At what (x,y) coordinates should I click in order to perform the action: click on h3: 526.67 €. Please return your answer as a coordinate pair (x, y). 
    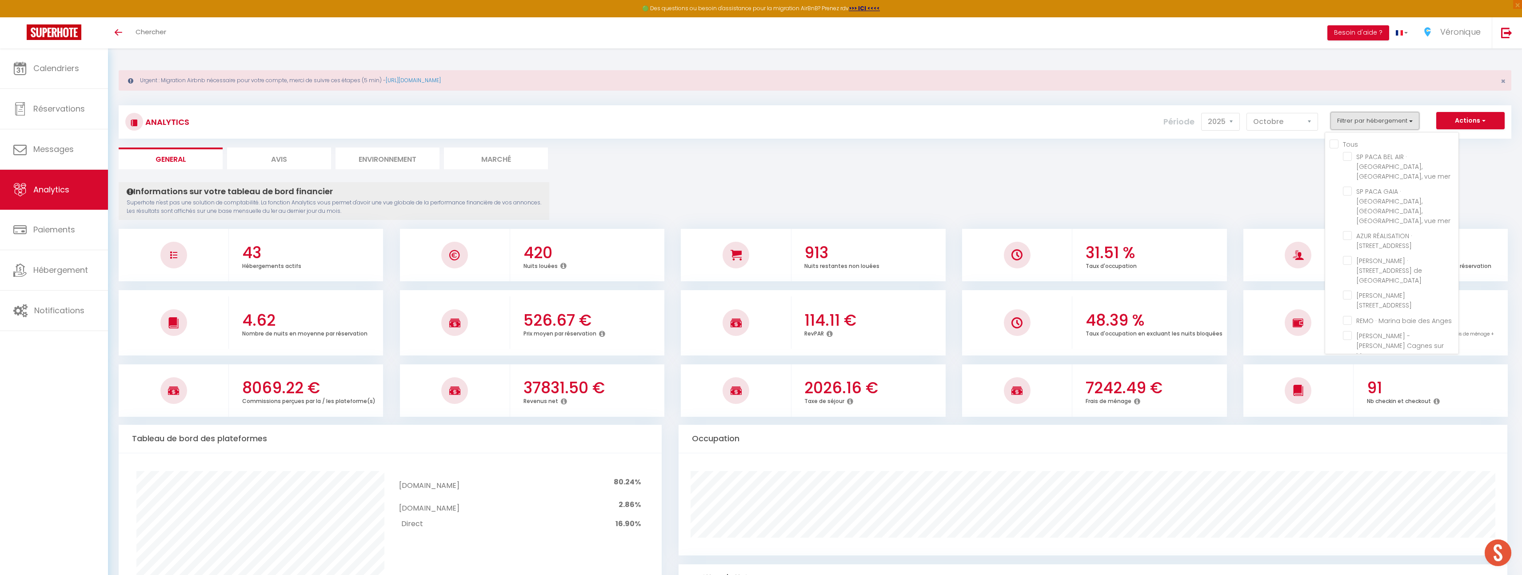
    Looking at the image, I should click on (593, 320).